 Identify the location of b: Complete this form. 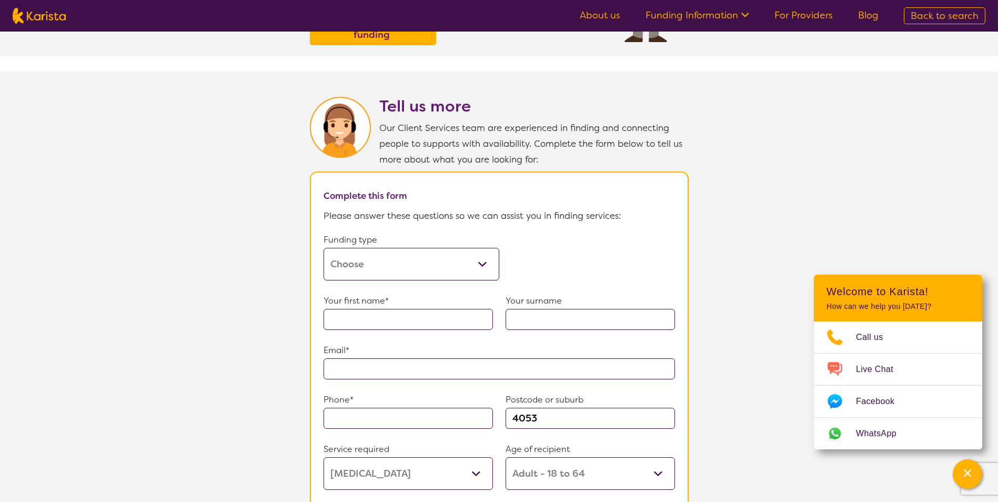
(365, 196).